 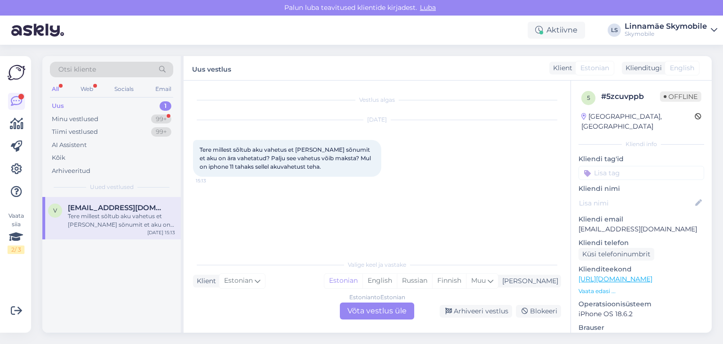 What do you see at coordinates (55, 89) in the screenshot?
I see `div: All` at bounding box center [55, 89].